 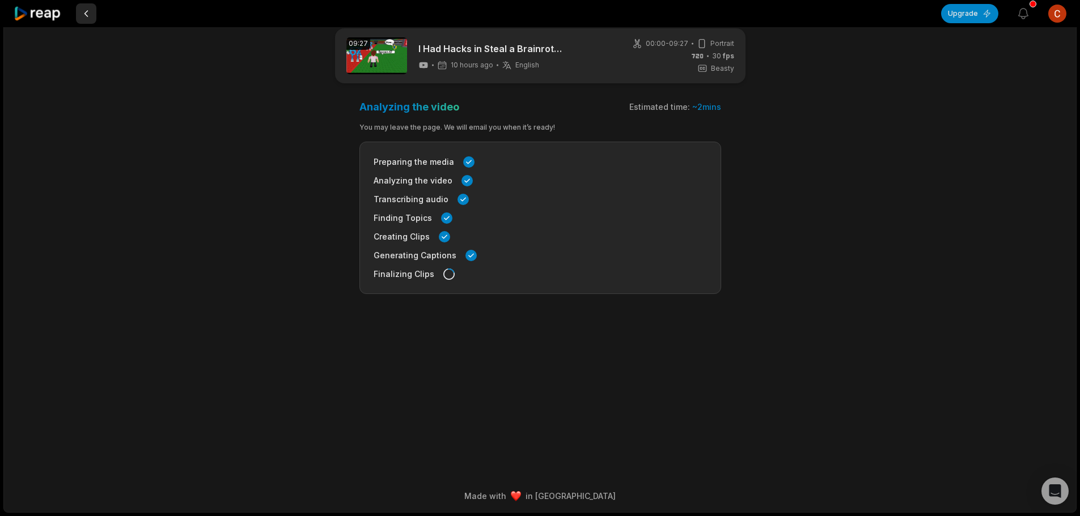 I want to click on span: ~ 2 mins, so click(x=706, y=107).